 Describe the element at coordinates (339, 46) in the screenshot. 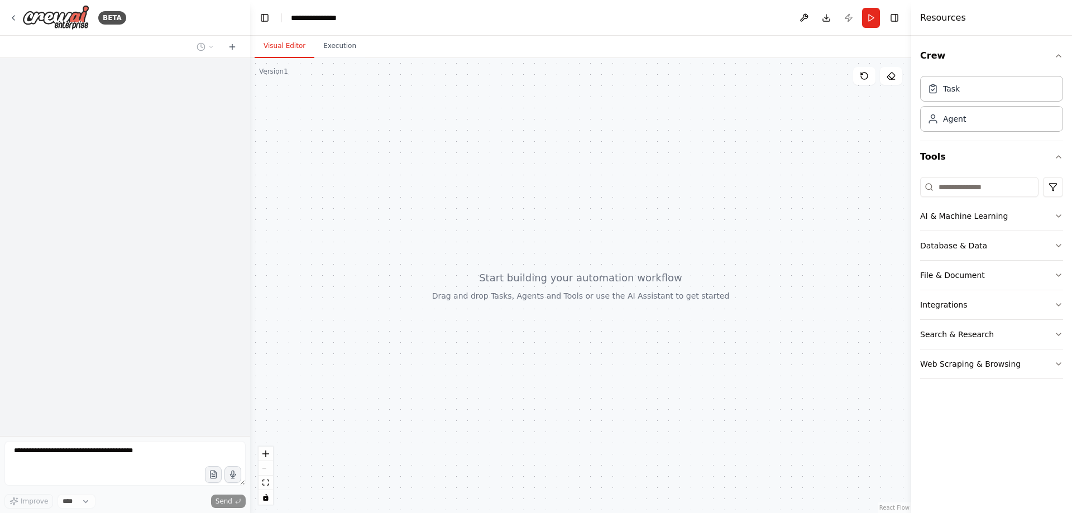

I see `button: Execution` at that location.